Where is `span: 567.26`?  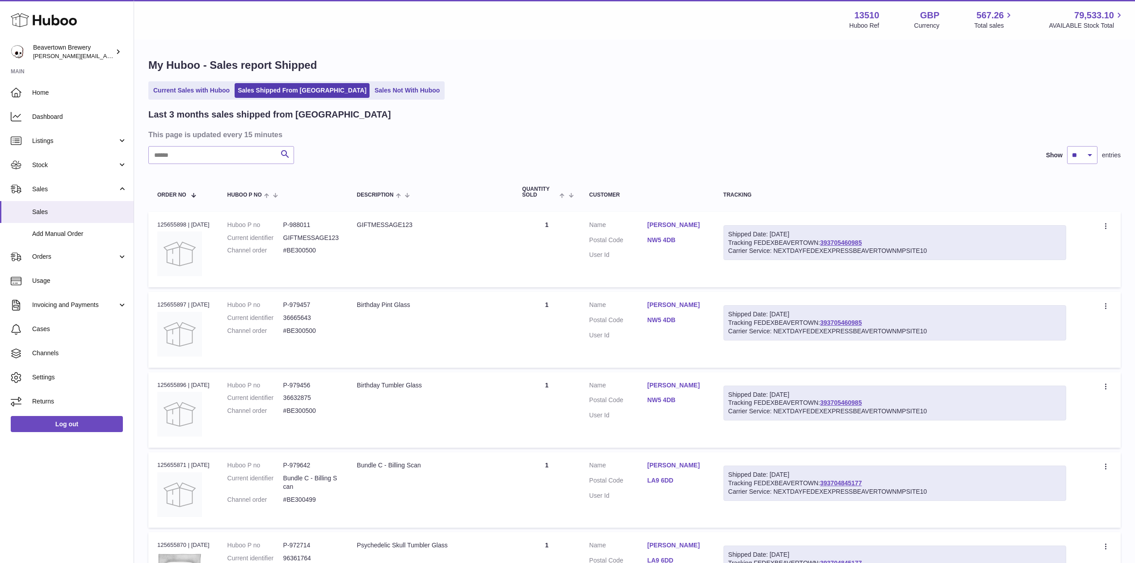 span: 567.26 is located at coordinates (990, 15).